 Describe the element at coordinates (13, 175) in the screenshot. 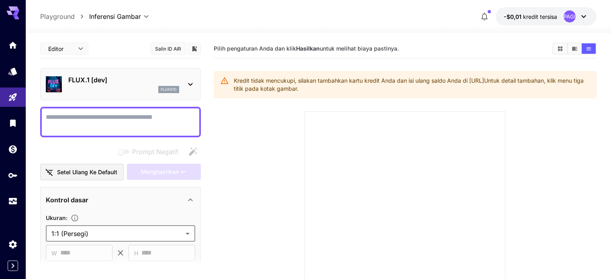

I see `div: Kunci API` at that location.